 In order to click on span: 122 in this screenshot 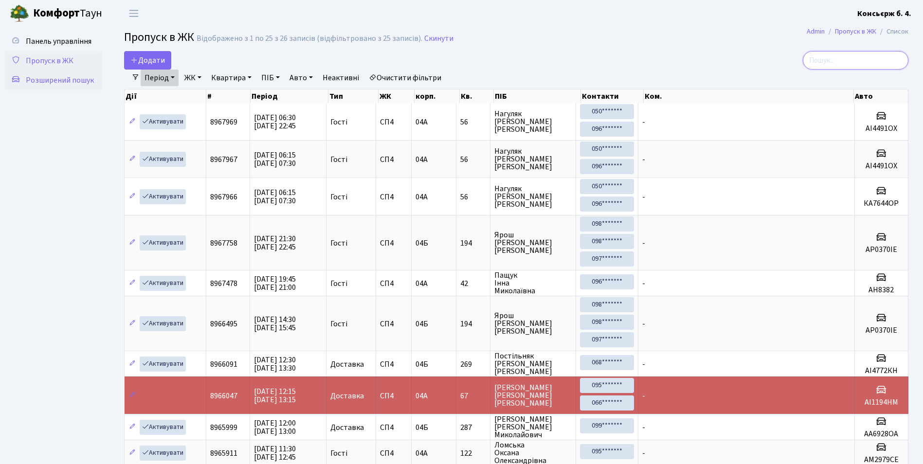, I will do `click(473, 454)`.